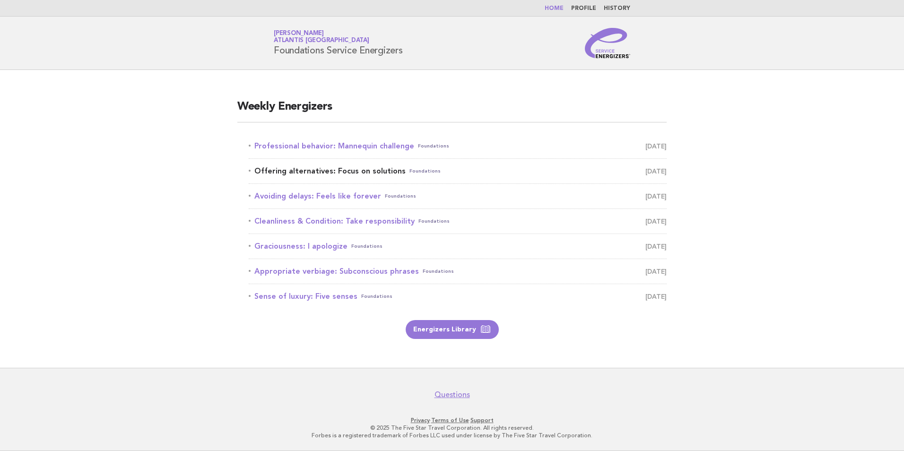  Describe the element at coordinates (450, 420) in the screenshot. I see `a: Terms of Use` at that location.